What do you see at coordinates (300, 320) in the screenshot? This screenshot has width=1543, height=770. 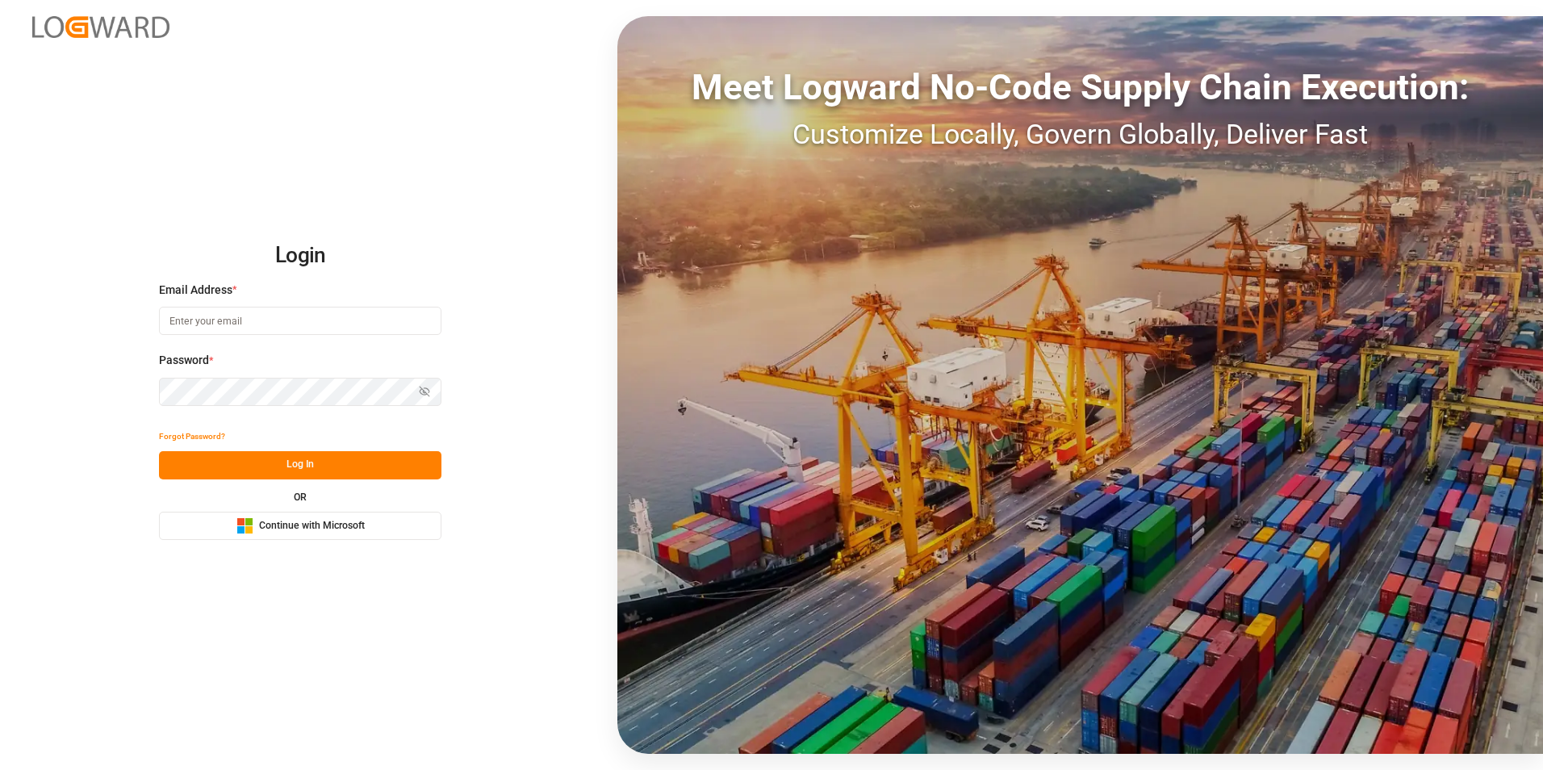 I see `input: Enter your email` at bounding box center [300, 320].